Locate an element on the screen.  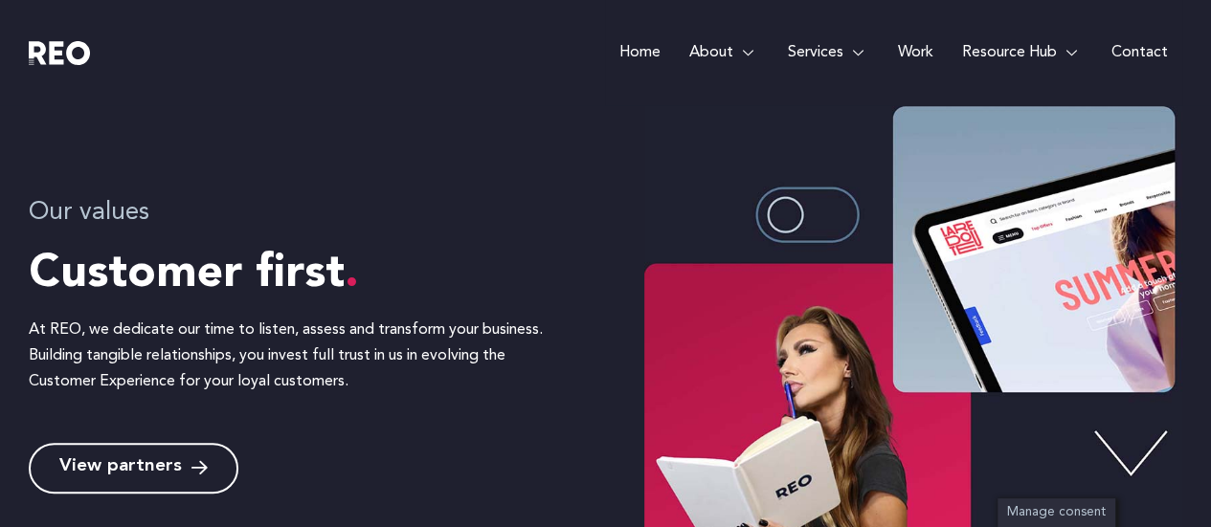
span: View partners is located at coordinates (121, 468).